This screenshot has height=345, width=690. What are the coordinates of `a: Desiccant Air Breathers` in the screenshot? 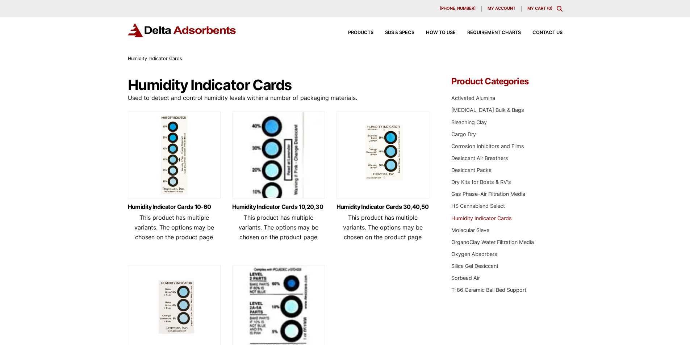 It's located at (480, 158).